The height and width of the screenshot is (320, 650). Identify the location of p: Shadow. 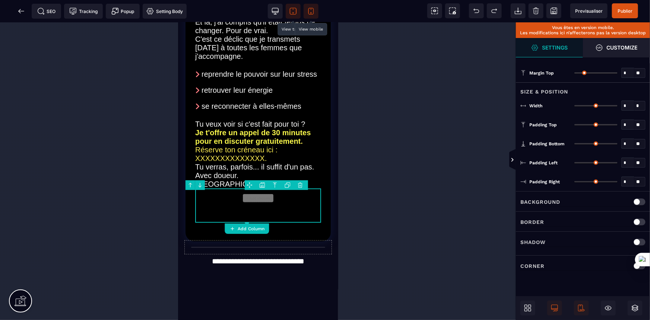
(533, 242).